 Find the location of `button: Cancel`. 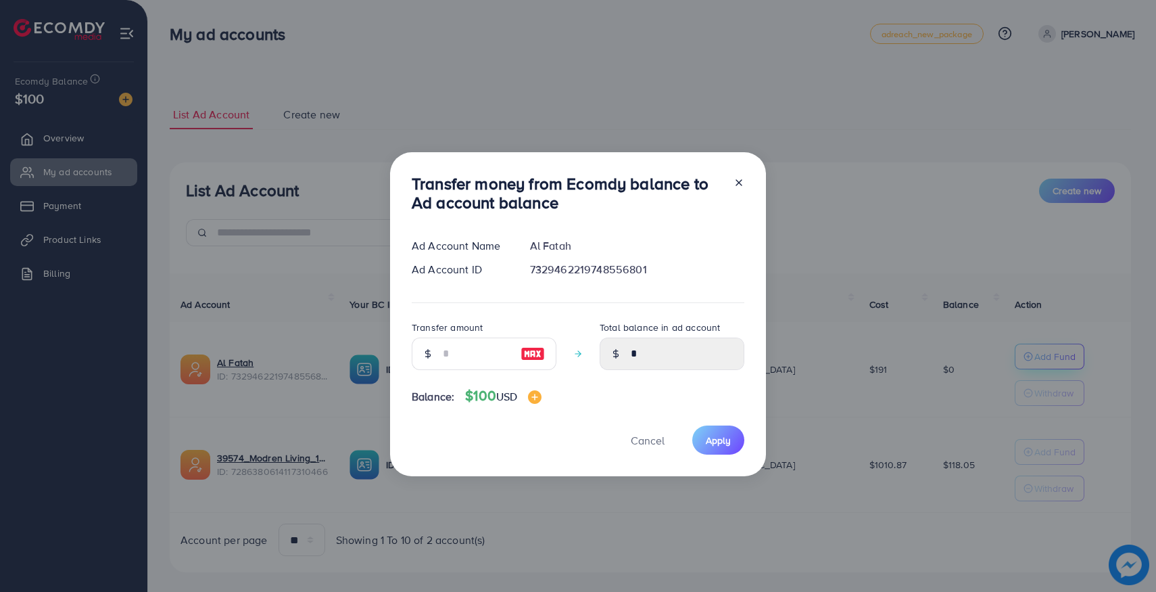

button: Cancel is located at coordinates (648, 439).